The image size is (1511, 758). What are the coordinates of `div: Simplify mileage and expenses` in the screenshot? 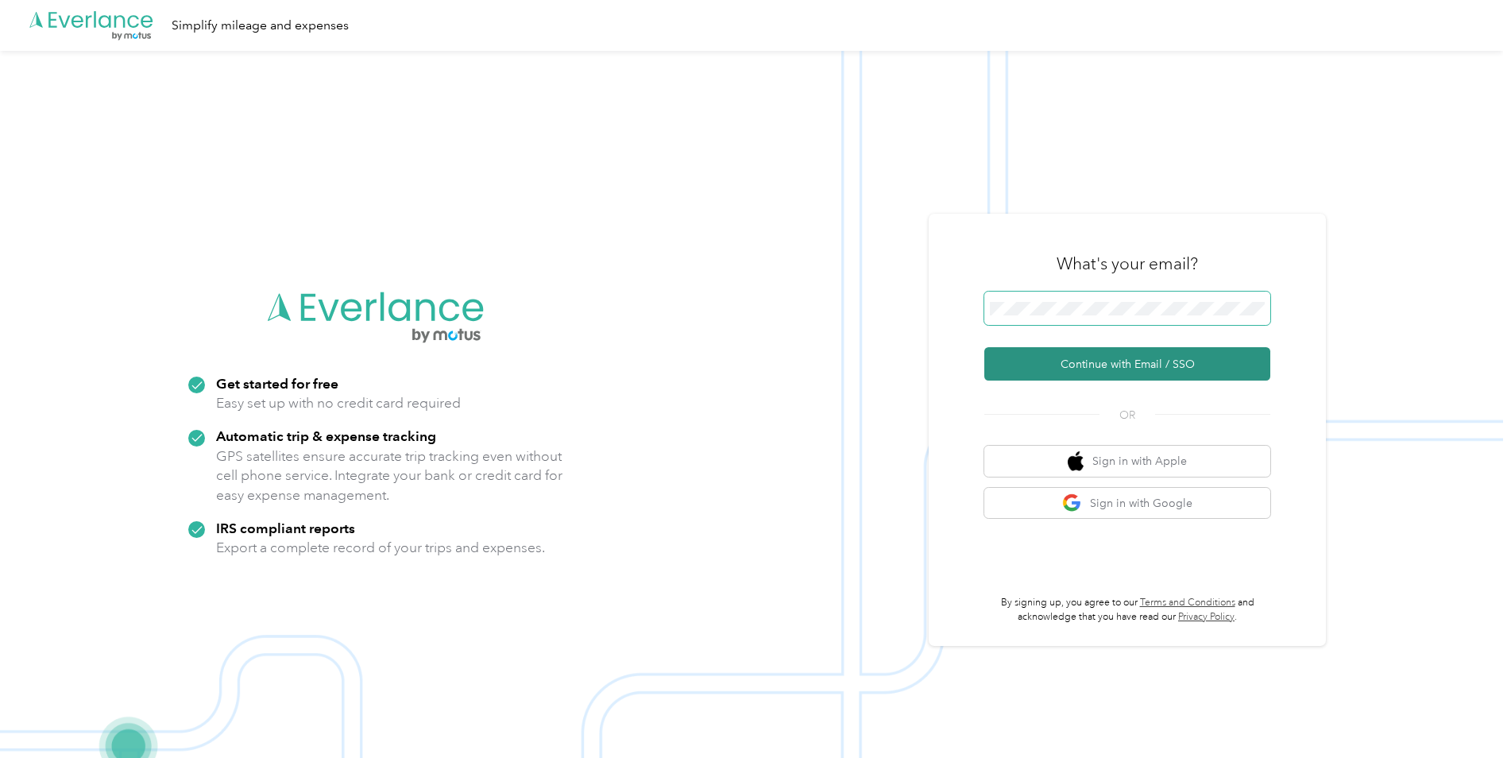 It's located at (260, 25).